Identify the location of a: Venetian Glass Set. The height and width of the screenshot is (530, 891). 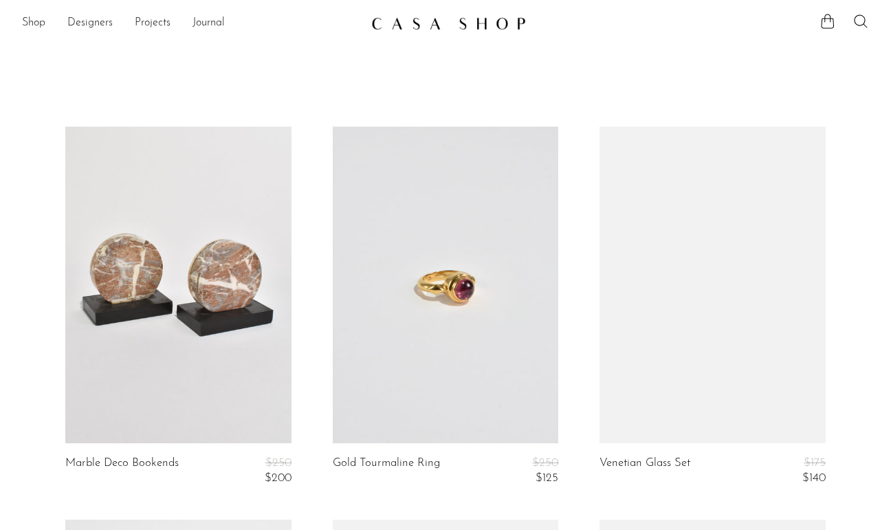
(645, 470).